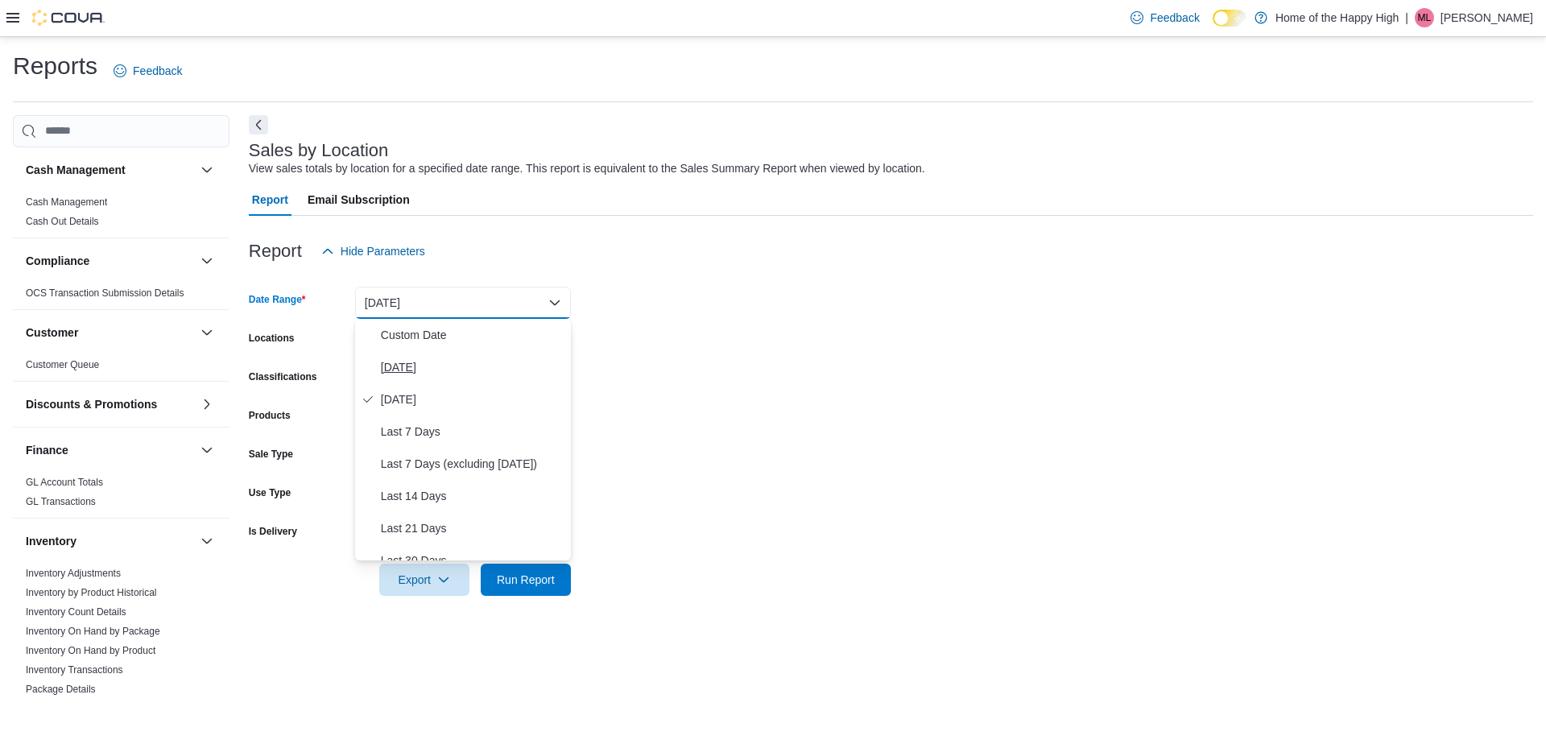 Image resolution: width=1546 pixels, height=740 pixels. Describe the element at coordinates (93, 631) in the screenshot. I see `a: Inventory On Hand by Package` at that location.